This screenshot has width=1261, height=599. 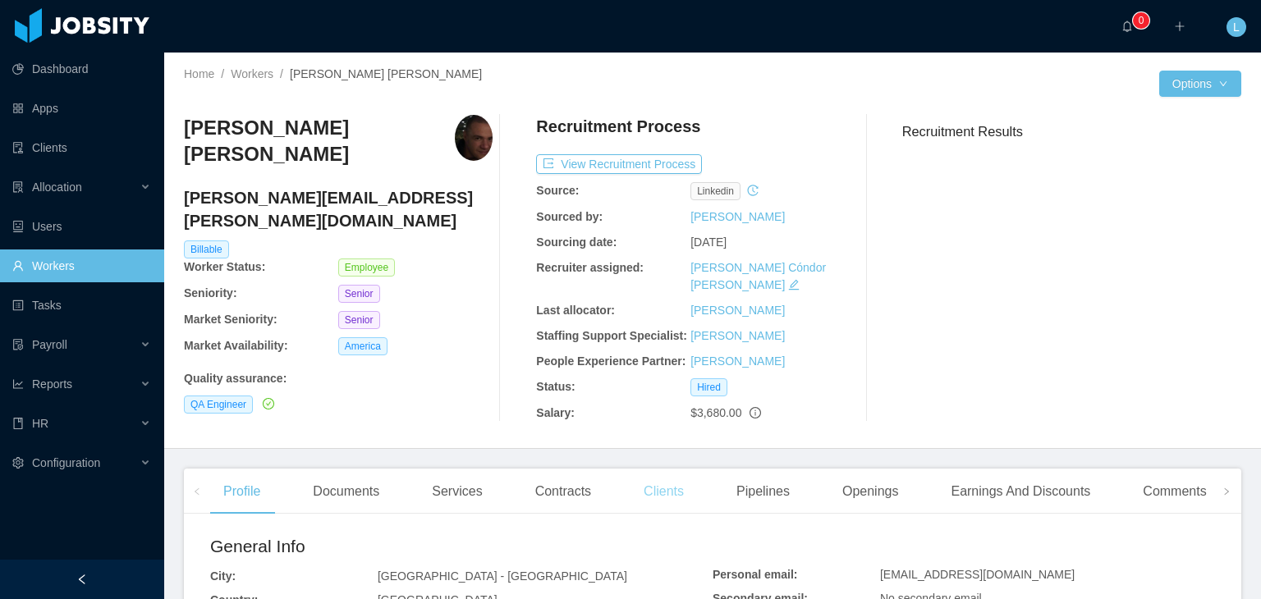 I want to click on i: icon: right, so click(x=1227, y=492).